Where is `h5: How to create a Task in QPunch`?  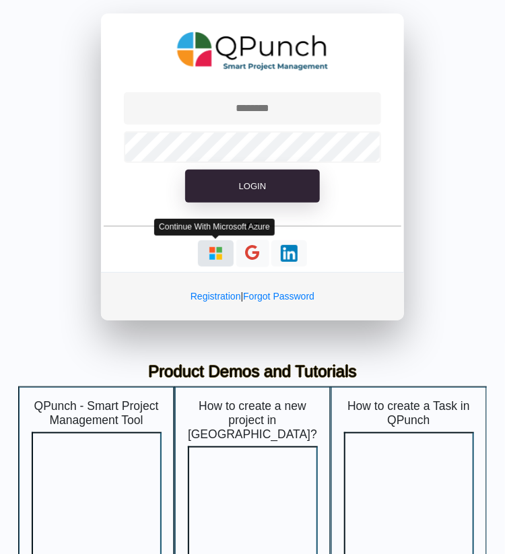
h5: How to create a Task in QPunch is located at coordinates (408, 413).